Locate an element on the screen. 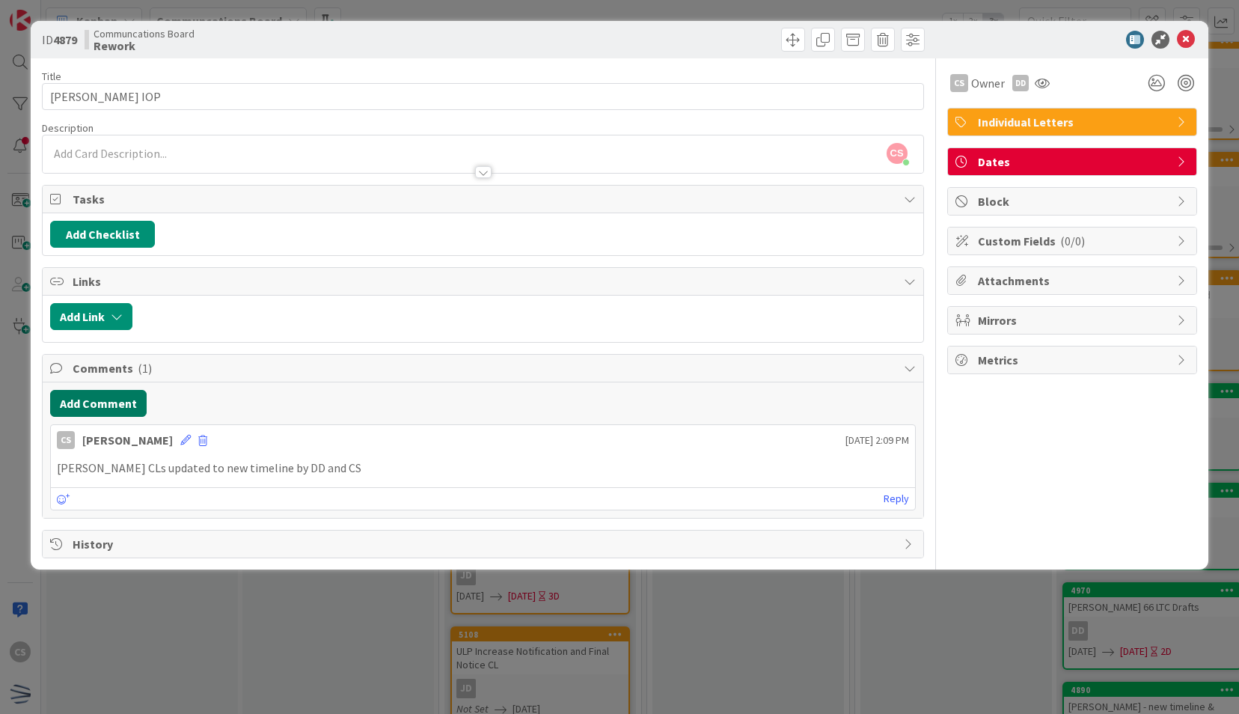 The width and height of the screenshot is (1239, 714). span: History is located at coordinates (484, 544).